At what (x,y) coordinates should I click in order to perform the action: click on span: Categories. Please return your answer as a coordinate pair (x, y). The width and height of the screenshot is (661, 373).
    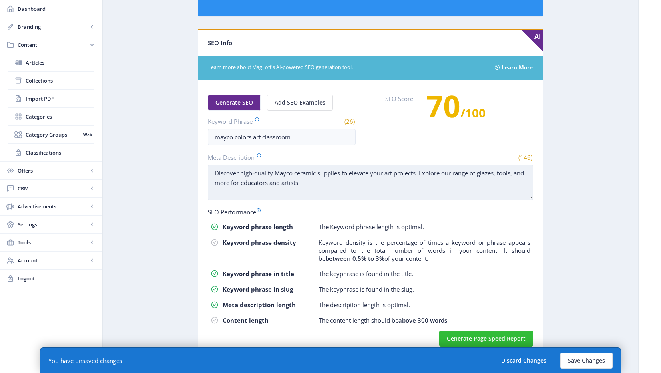
    Looking at the image, I should click on (60, 117).